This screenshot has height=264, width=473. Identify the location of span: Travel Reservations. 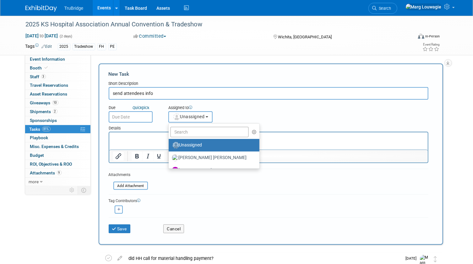
(49, 85).